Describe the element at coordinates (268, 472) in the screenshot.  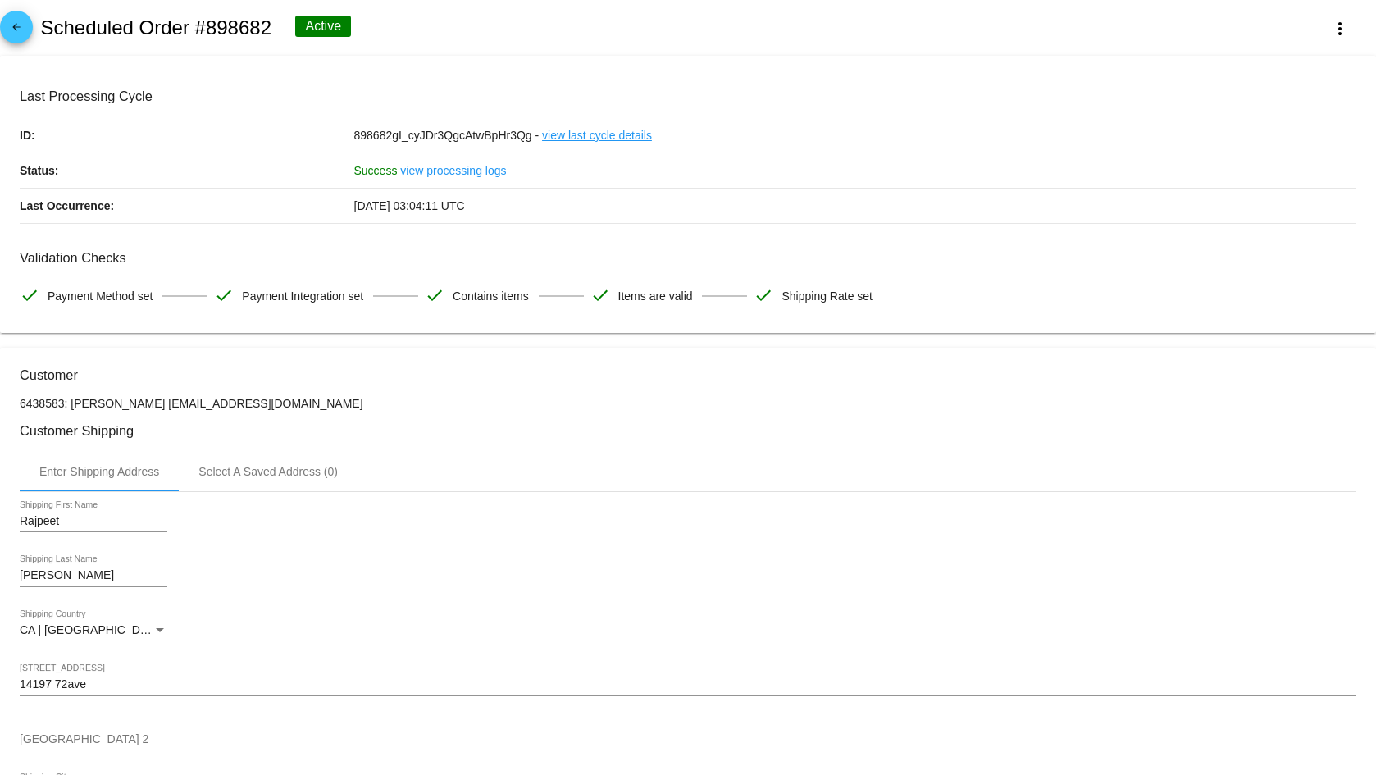
I see `div: Select A Saved Address (0)` at that location.